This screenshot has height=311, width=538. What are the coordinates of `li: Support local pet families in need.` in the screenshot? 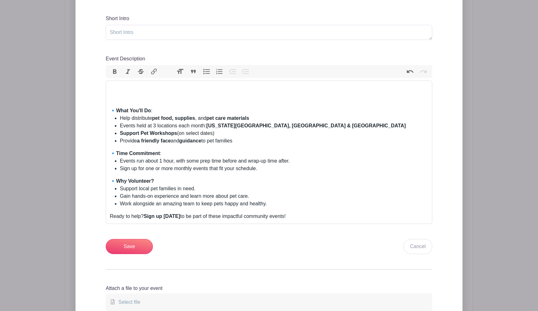 It's located at (274, 189).